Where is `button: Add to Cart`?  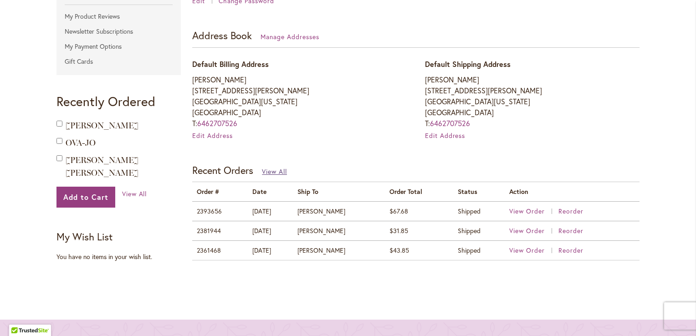 button: Add to Cart is located at coordinates (86, 197).